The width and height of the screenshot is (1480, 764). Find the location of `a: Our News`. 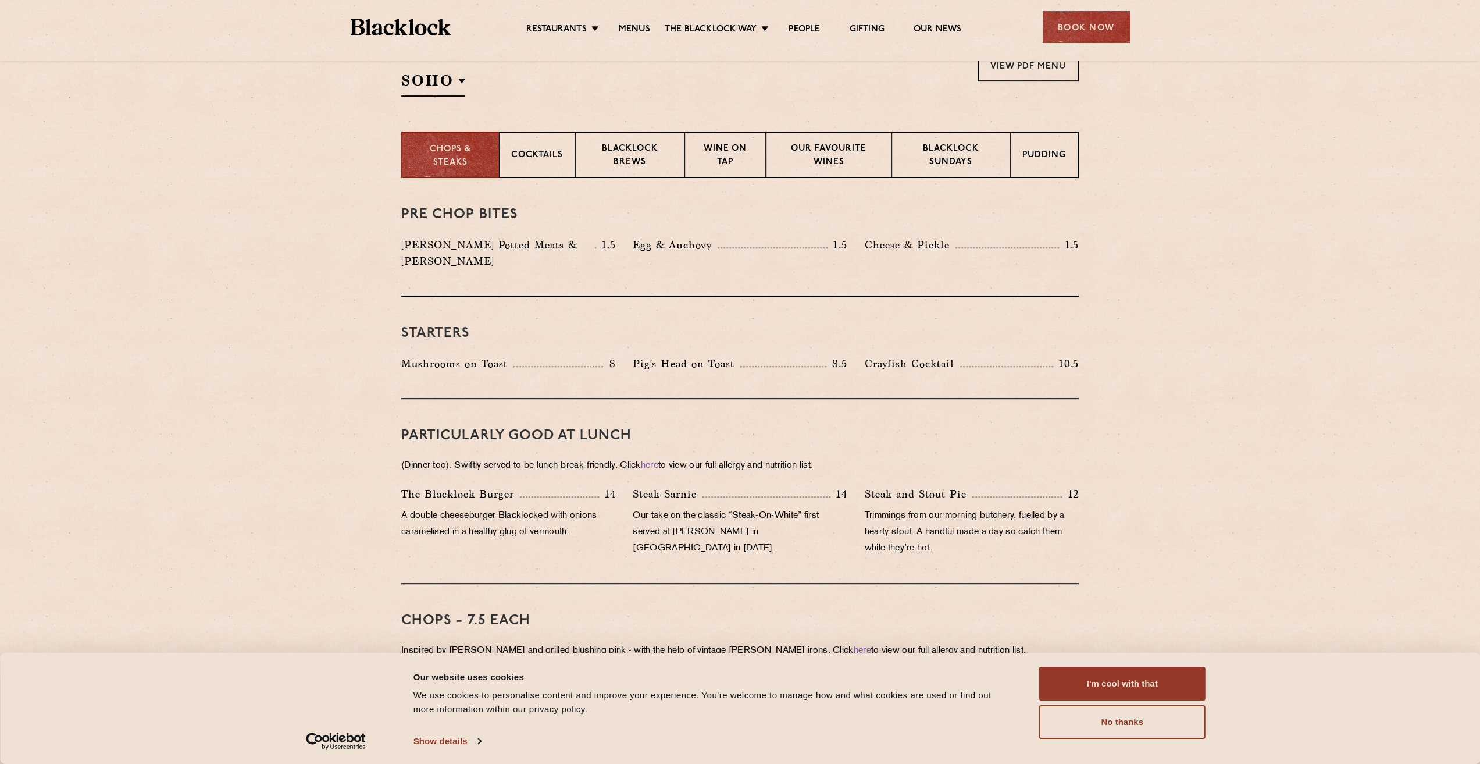

a: Our News is located at coordinates (938, 30).